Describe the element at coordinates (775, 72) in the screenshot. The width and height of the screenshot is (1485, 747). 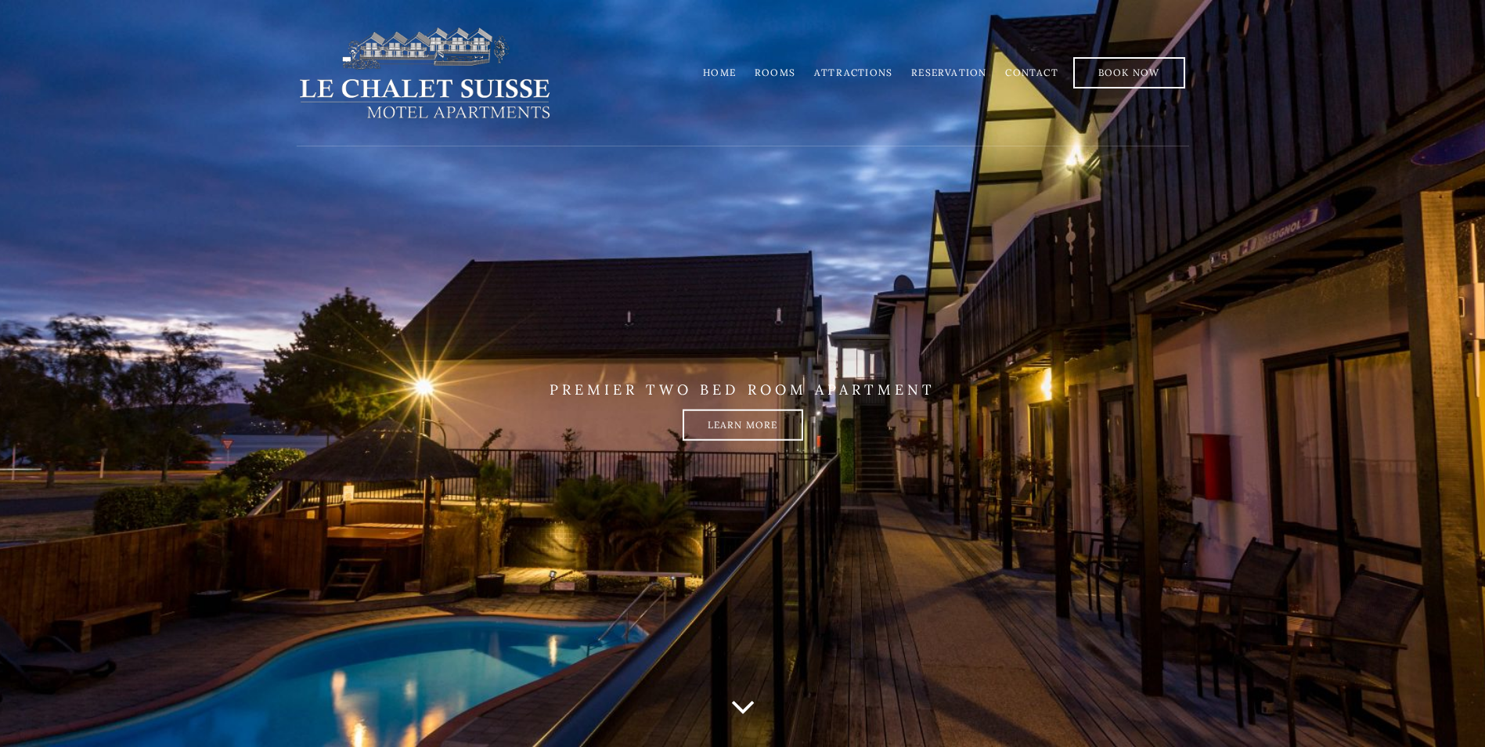
I see `a: Rooms` at that location.